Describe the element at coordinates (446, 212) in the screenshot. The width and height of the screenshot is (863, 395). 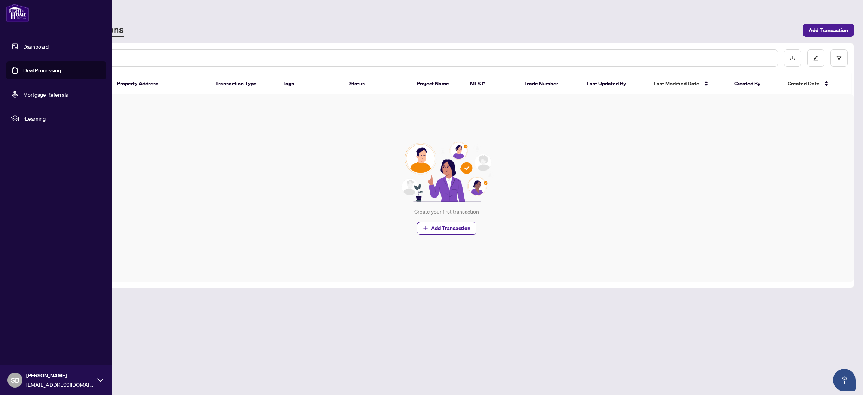
I see `div: Create your first transaction` at that location.